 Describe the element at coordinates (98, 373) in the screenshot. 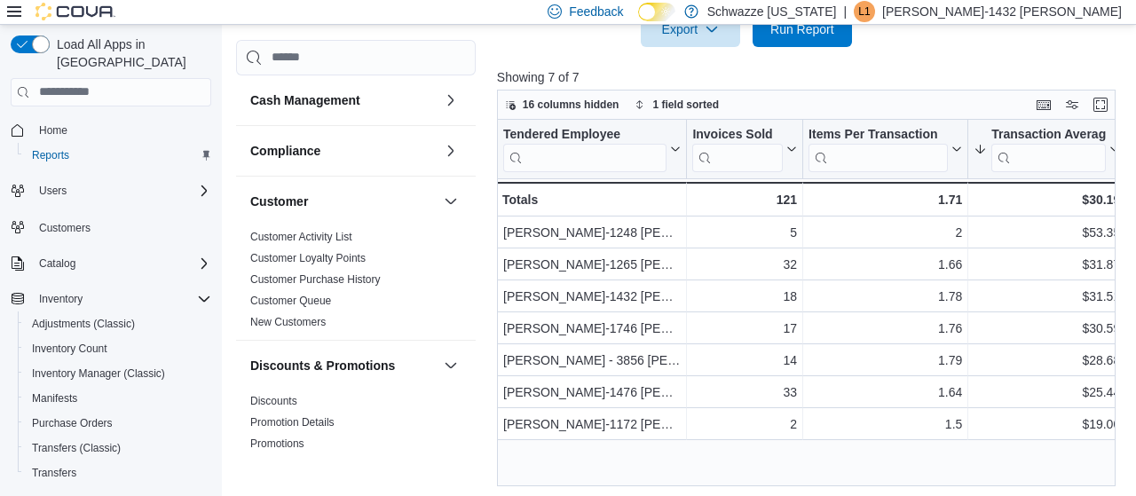

I see `a: Inventory Manager (Classic)` at that location.